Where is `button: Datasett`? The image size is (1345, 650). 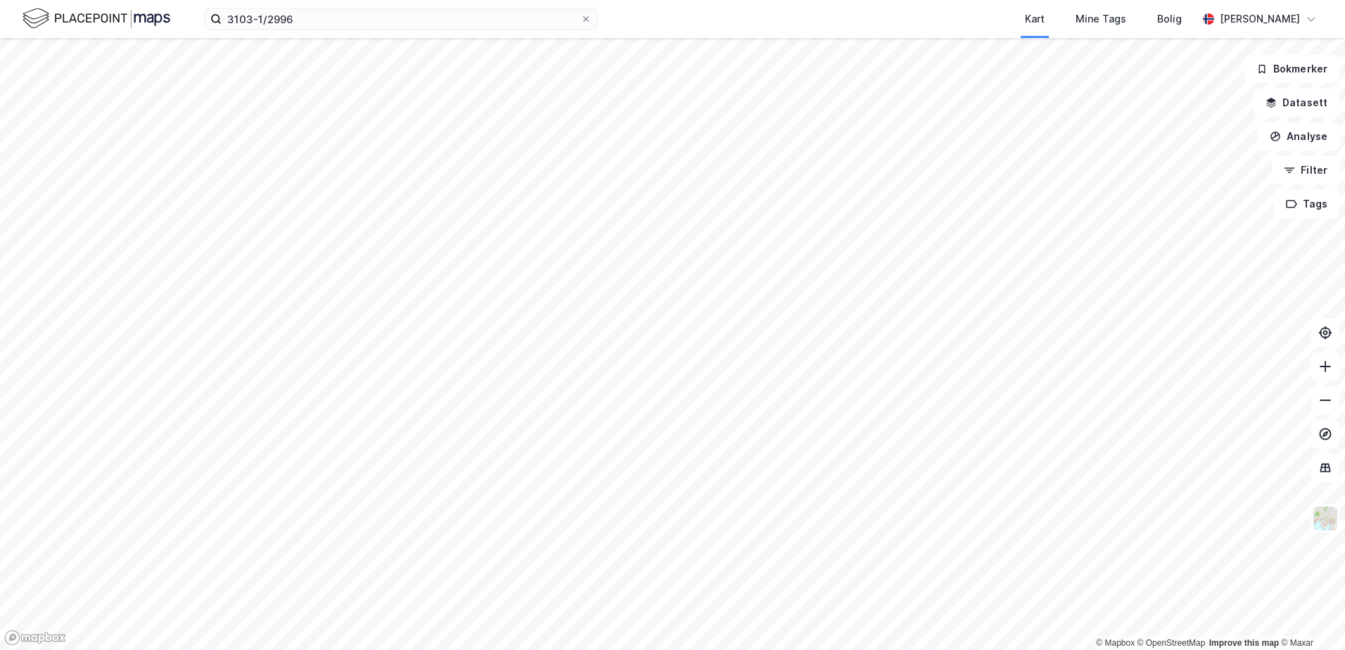 button: Datasett is located at coordinates (1297, 103).